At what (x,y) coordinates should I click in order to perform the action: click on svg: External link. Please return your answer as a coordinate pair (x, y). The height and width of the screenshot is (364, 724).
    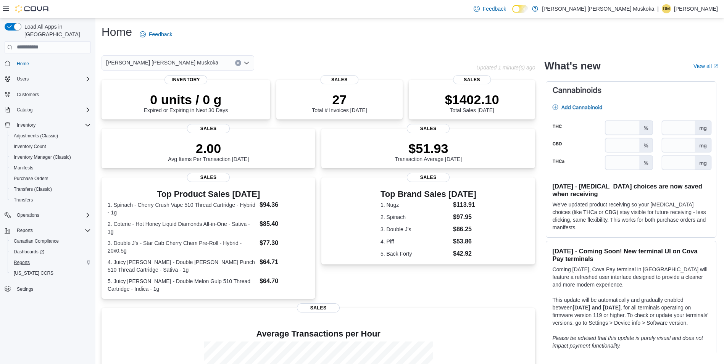
    Looking at the image, I should click on (716, 66).